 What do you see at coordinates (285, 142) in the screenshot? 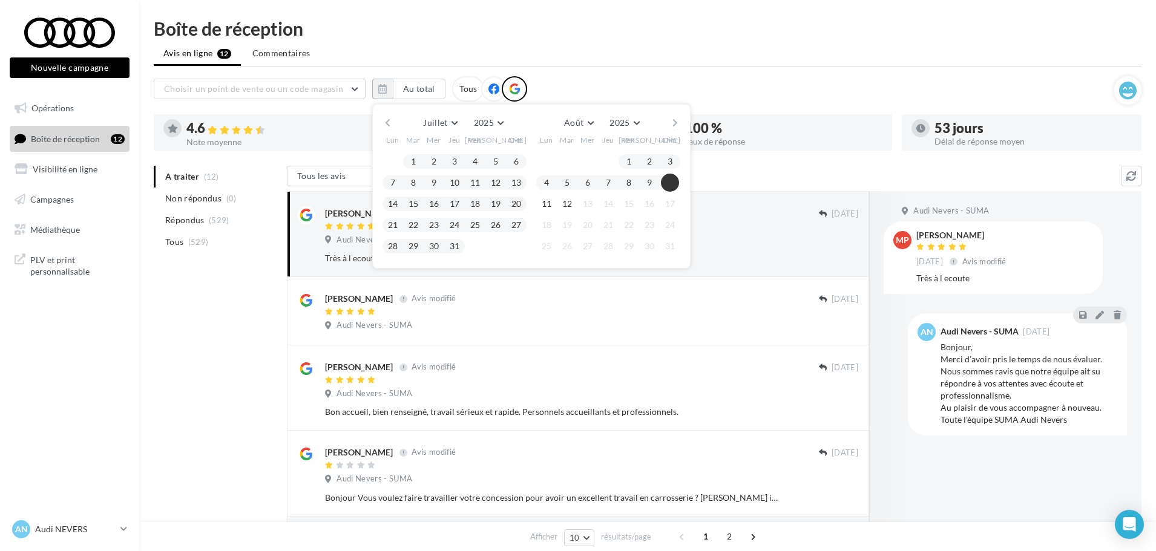
I see `div: Note moyenne` at bounding box center [285, 142].